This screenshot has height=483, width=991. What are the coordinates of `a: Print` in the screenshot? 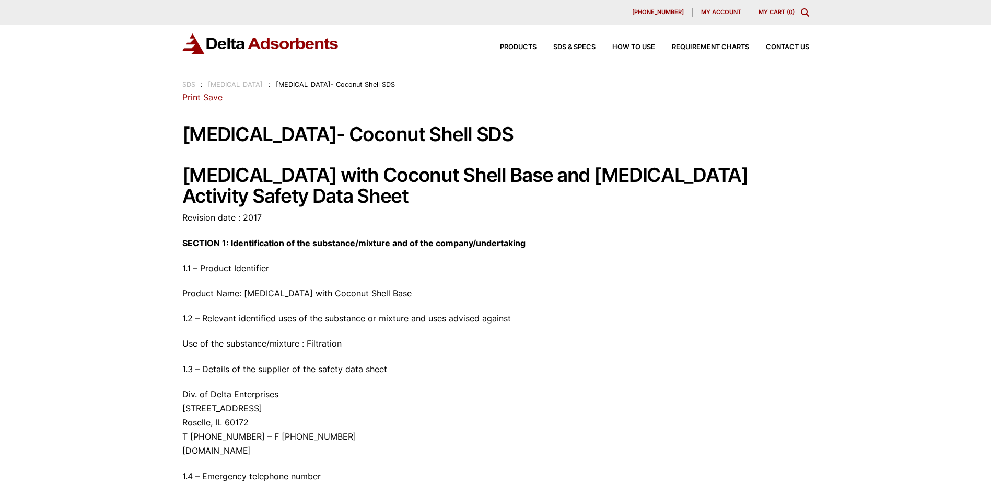 It's located at (191, 97).